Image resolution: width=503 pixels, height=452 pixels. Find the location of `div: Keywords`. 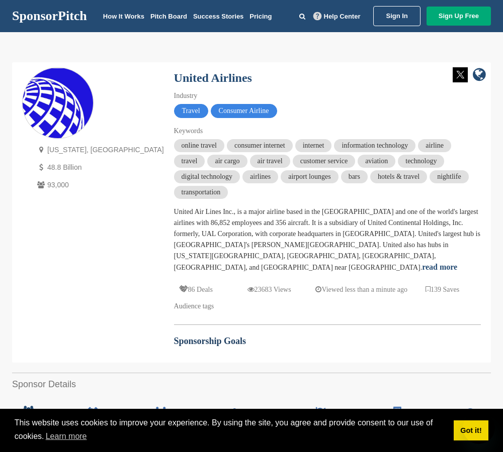

div: Keywords is located at coordinates (327, 131).